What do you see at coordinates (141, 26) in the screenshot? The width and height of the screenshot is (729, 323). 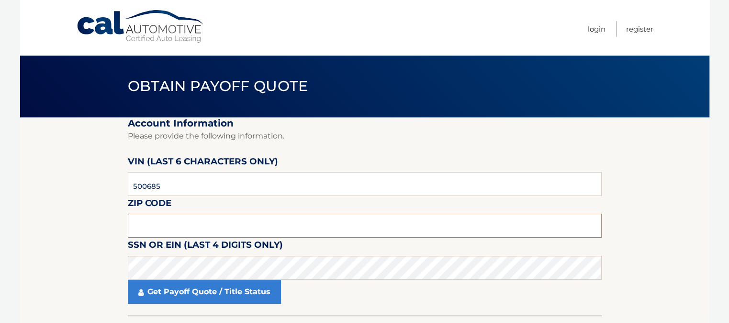 I see `a: Cal Automotive` at bounding box center [141, 26].